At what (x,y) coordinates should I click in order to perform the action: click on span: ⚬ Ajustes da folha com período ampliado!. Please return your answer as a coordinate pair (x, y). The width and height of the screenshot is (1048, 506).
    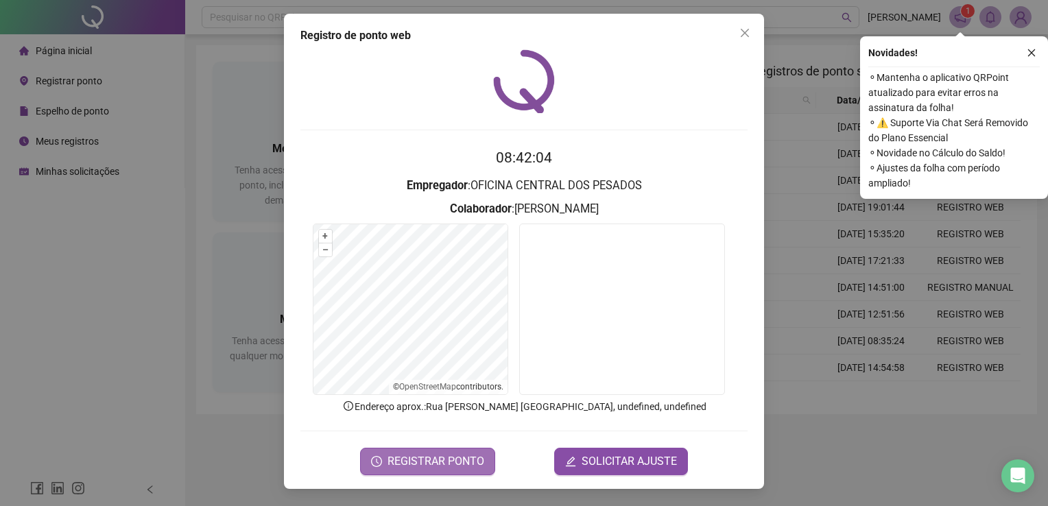
    Looking at the image, I should click on (954, 176).